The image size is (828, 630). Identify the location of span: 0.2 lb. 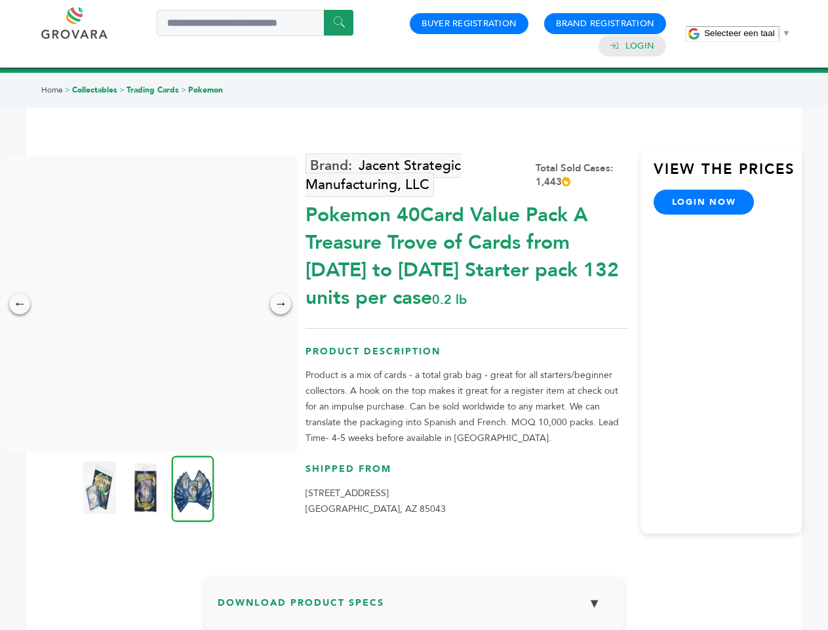
(449, 299).